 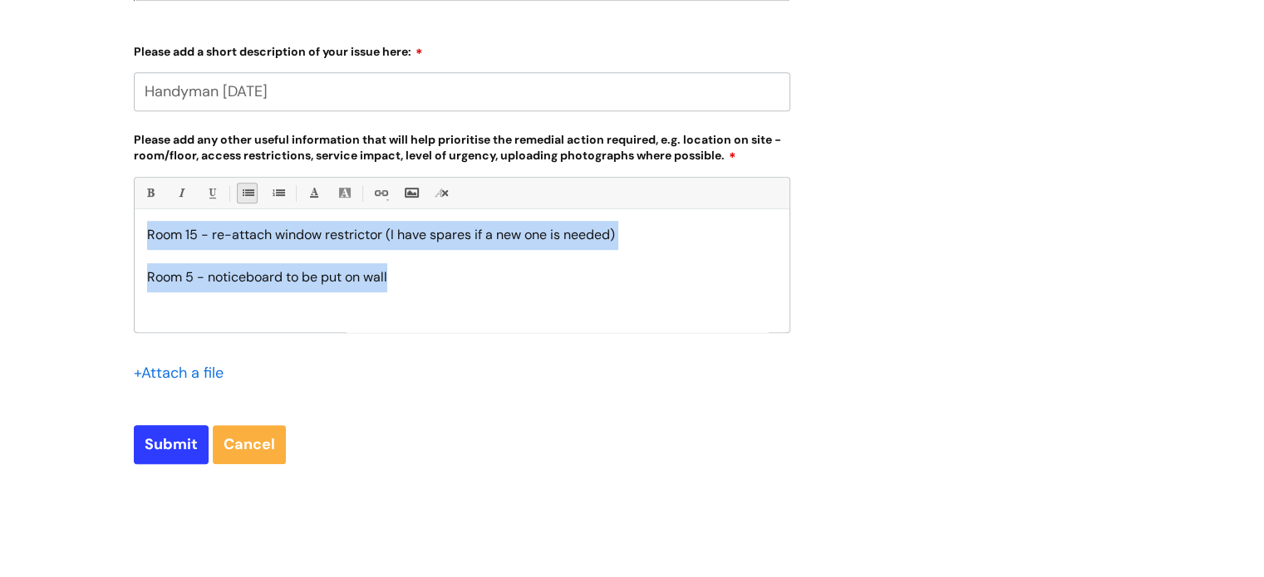 I want to click on span: Room 15 - re-attach window restrictor (I have spares if a new one is needed), so click(x=381, y=234).